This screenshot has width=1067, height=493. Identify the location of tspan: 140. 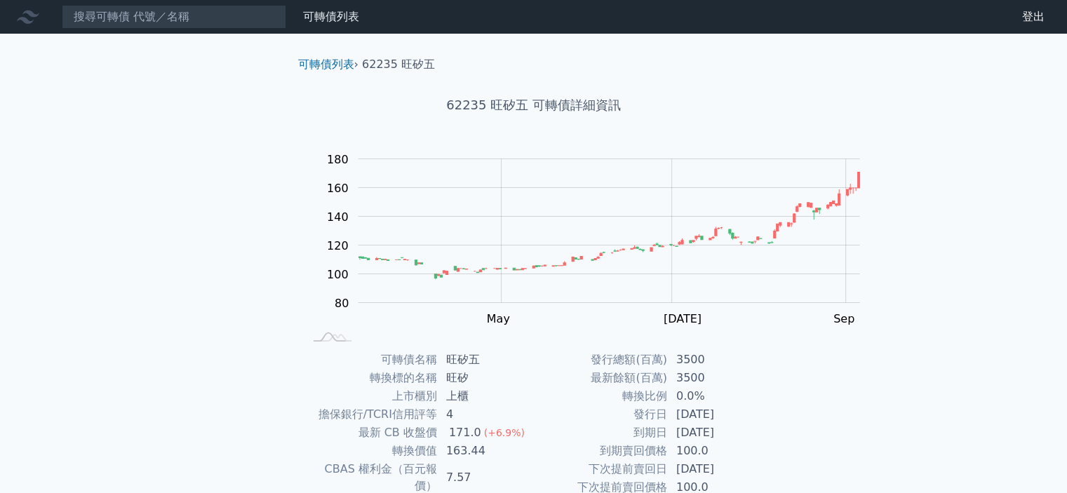
(337, 217).